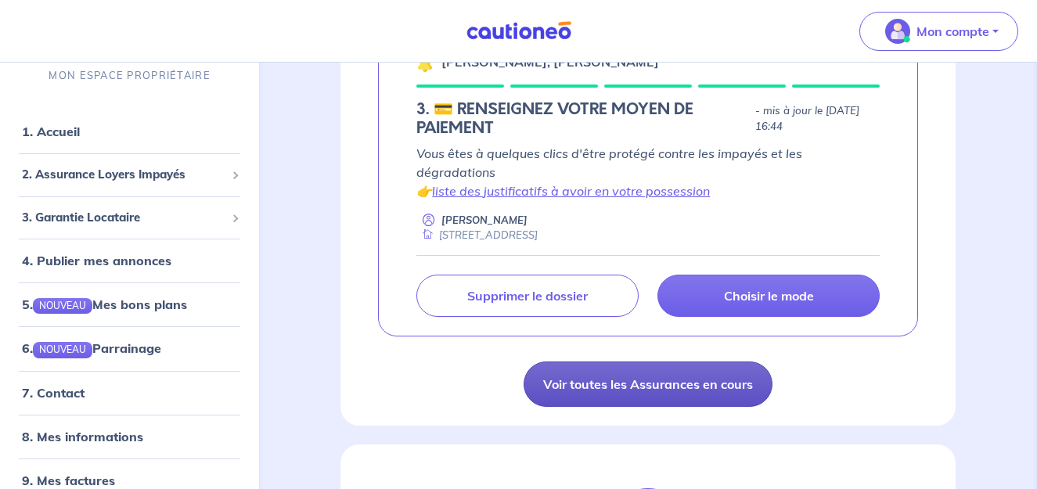 The height and width of the screenshot is (489, 1037). I want to click on img: illu_account_valid_menu.svg, so click(898, 31).